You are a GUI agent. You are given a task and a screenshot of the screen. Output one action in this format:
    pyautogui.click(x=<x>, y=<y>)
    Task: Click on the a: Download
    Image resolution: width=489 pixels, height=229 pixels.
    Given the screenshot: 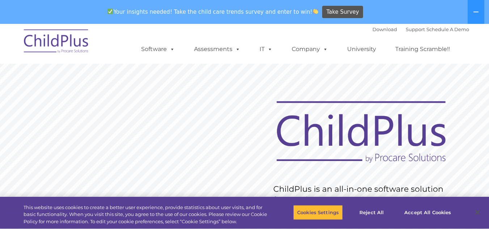 What is the action you would take?
    pyautogui.click(x=385, y=29)
    